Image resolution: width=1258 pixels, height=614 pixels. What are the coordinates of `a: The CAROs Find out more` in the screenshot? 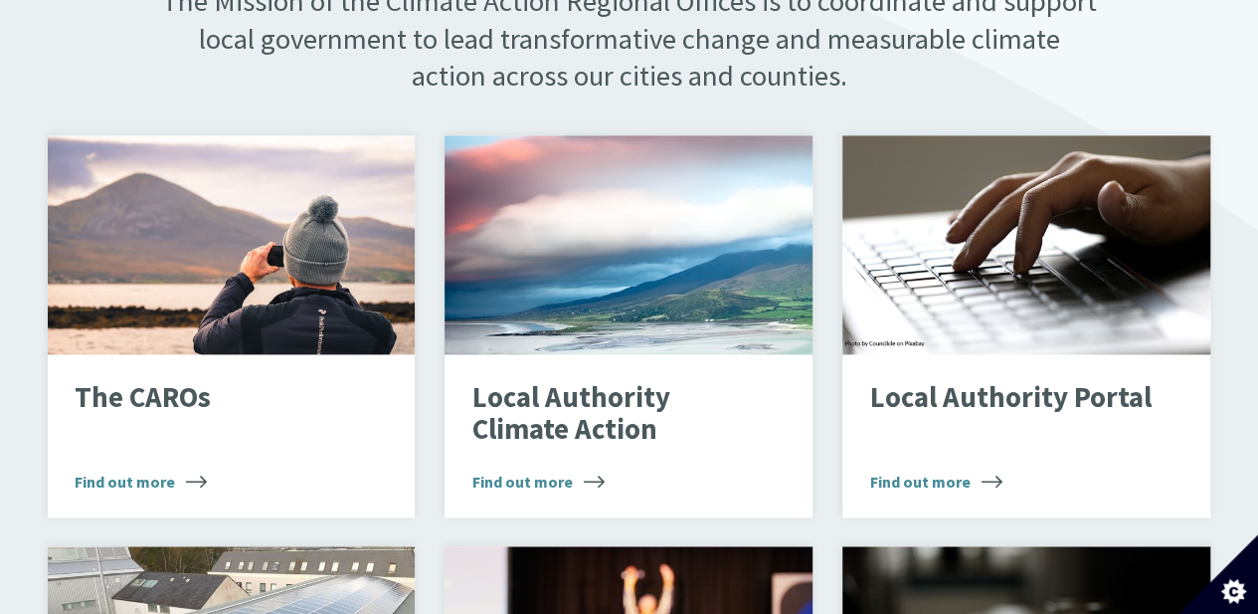 It's located at (232, 326).